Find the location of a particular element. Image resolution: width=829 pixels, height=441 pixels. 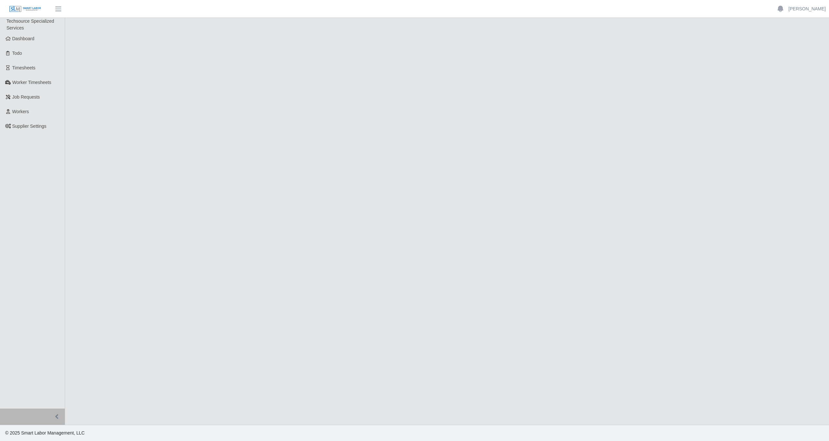

img: SLM Logo is located at coordinates (25, 9).